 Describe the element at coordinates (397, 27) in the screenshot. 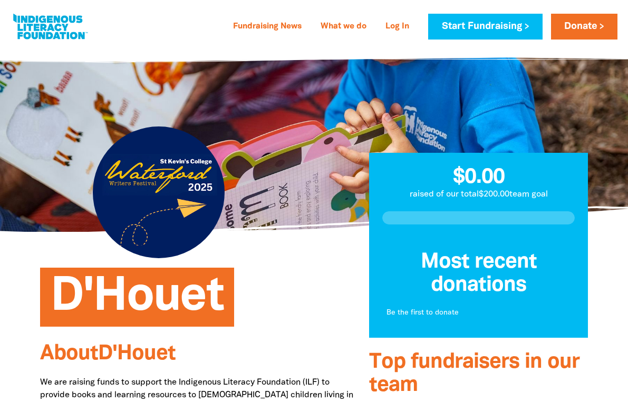

I see `a: Log In` at that location.